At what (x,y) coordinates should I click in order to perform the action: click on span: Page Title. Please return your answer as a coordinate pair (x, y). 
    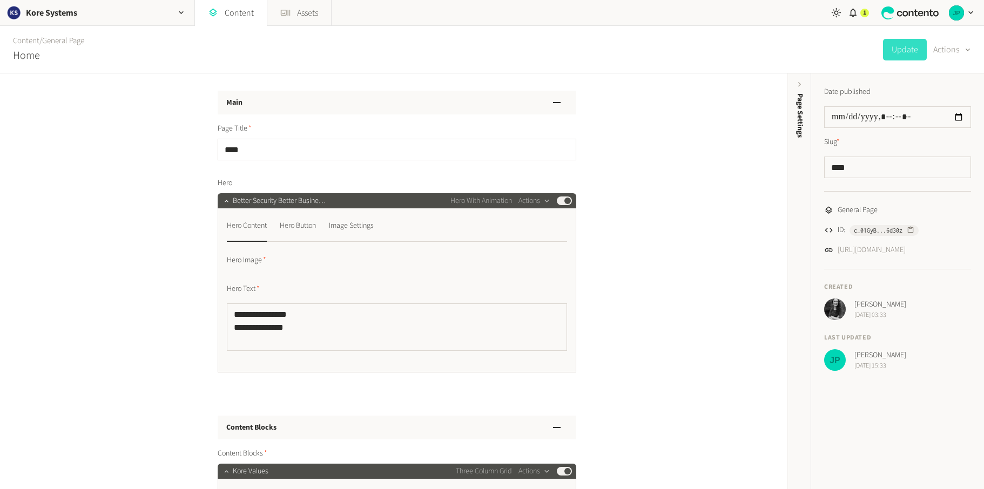
    Looking at the image, I should click on (234, 128).